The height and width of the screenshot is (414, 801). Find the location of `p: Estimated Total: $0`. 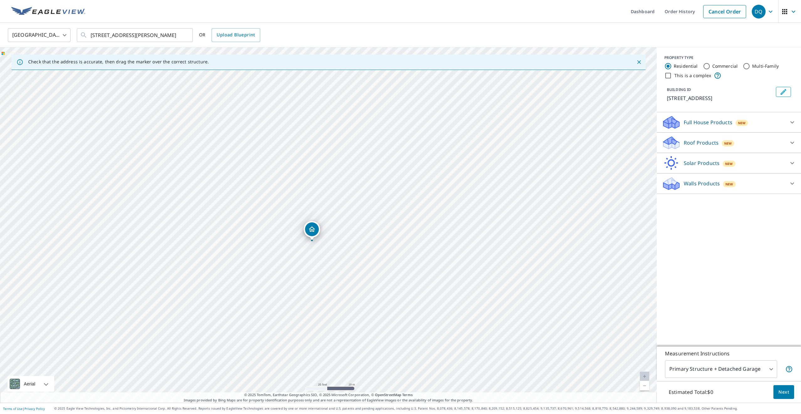

p: Estimated Total: $0 is located at coordinates (691, 392).